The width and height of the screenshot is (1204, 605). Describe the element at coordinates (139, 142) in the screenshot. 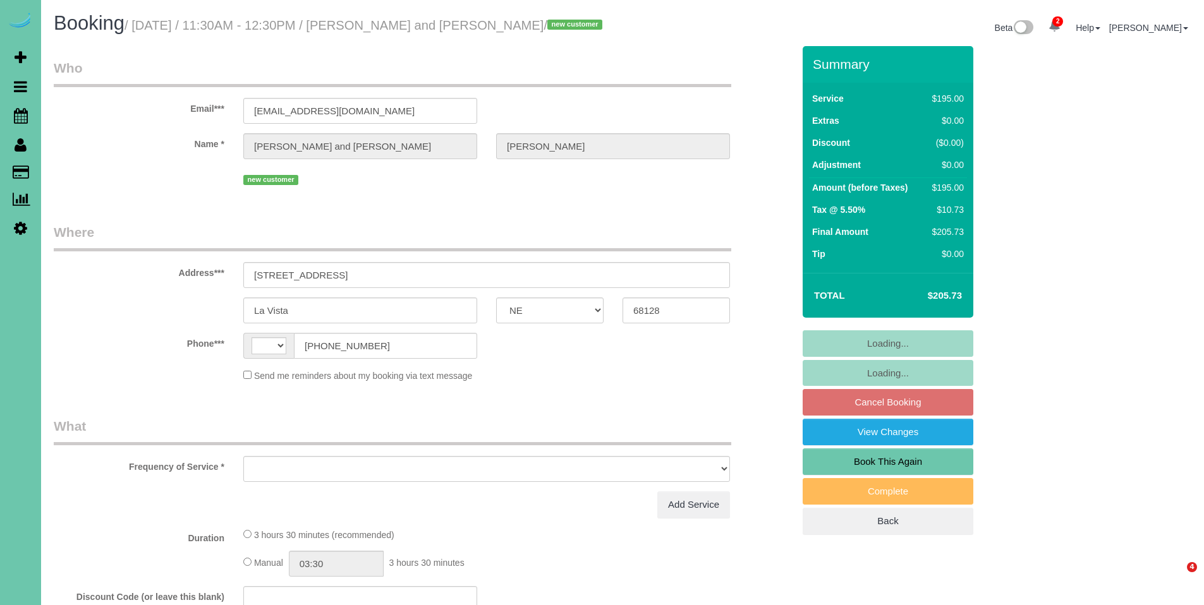

I see `label: Name *` at that location.